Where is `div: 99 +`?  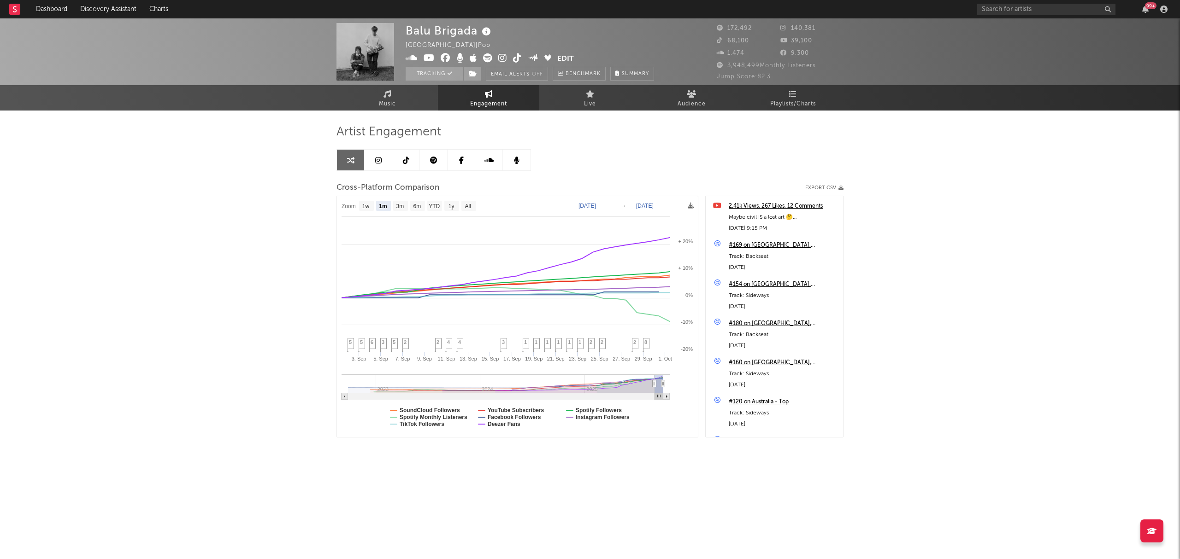 div: 99 + is located at coordinates (1150, 6).